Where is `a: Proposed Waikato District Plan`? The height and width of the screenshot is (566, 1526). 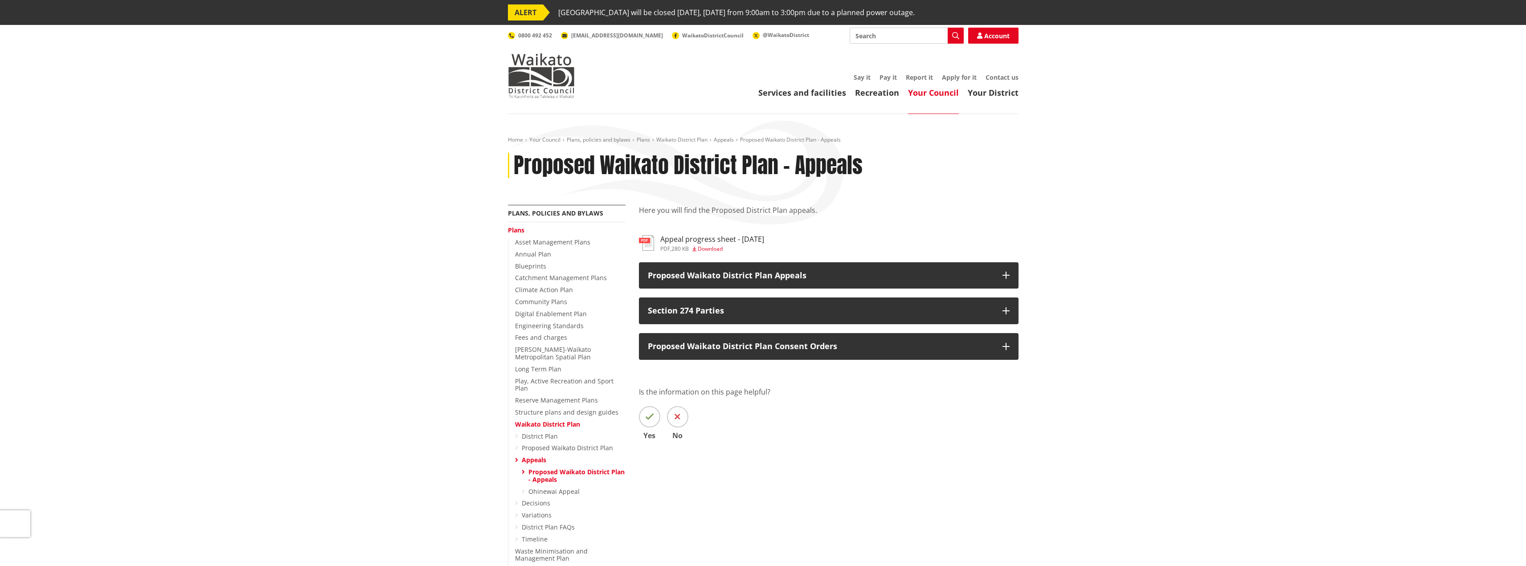 a: Proposed Waikato District Plan is located at coordinates (567, 448).